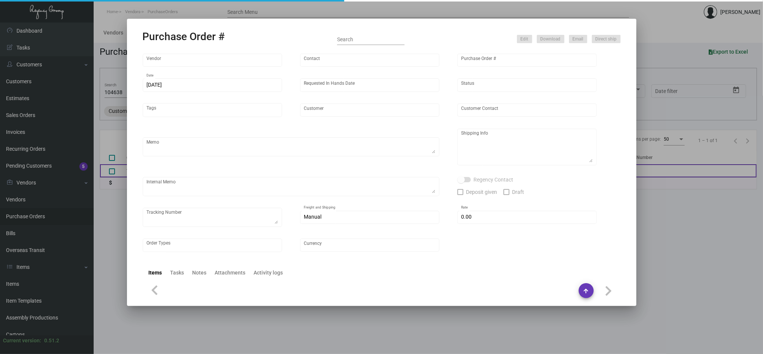 This screenshot has height=354, width=763. What do you see at coordinates (22, 340) in the screenshot?
I see `div: Current version:` at bounding box center [22, 340].